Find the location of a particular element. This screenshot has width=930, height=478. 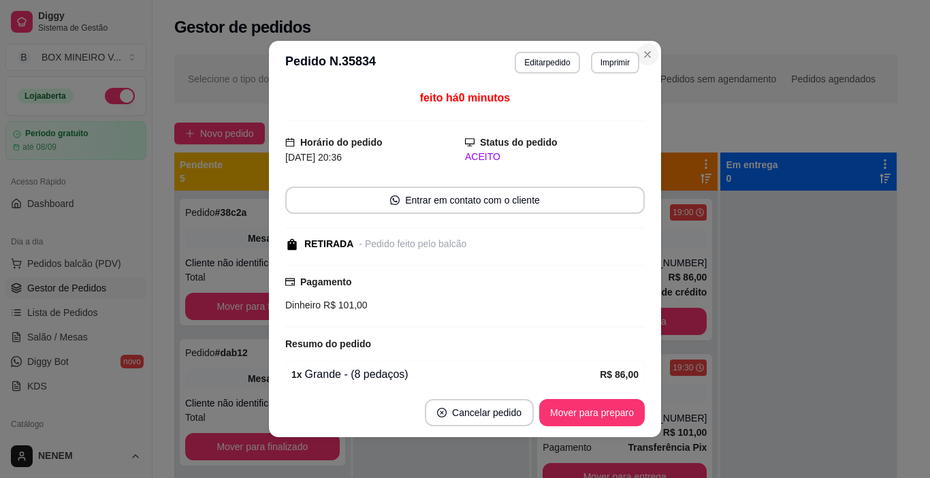

button: whats-appEntrar em contato com o cliente is located at coordinates (465, 200).